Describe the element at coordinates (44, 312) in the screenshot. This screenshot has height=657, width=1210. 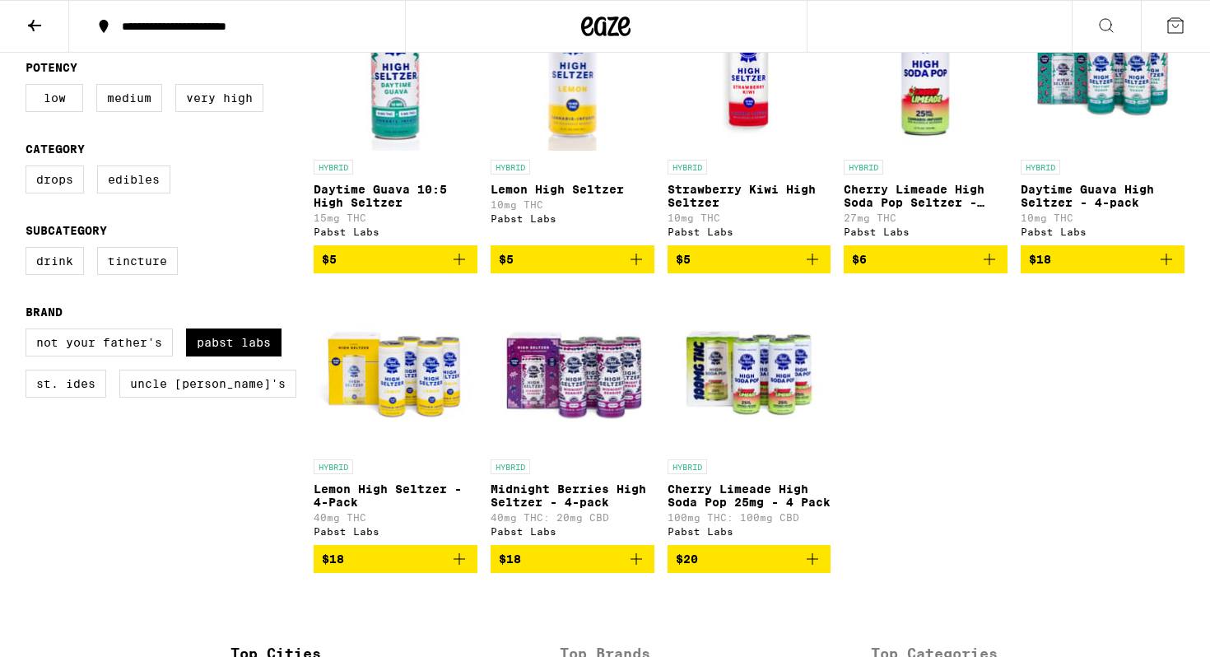
I see `legend: Brand` at that location.